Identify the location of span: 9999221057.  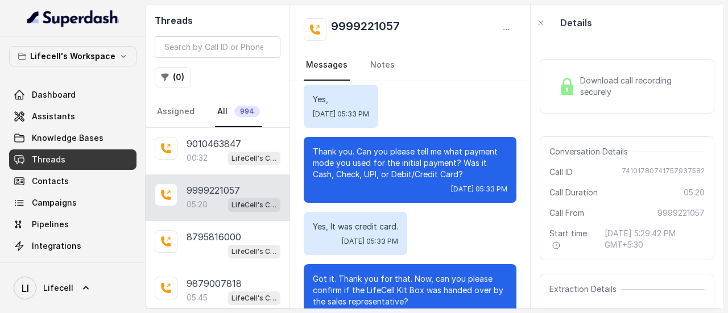
(680, 213).